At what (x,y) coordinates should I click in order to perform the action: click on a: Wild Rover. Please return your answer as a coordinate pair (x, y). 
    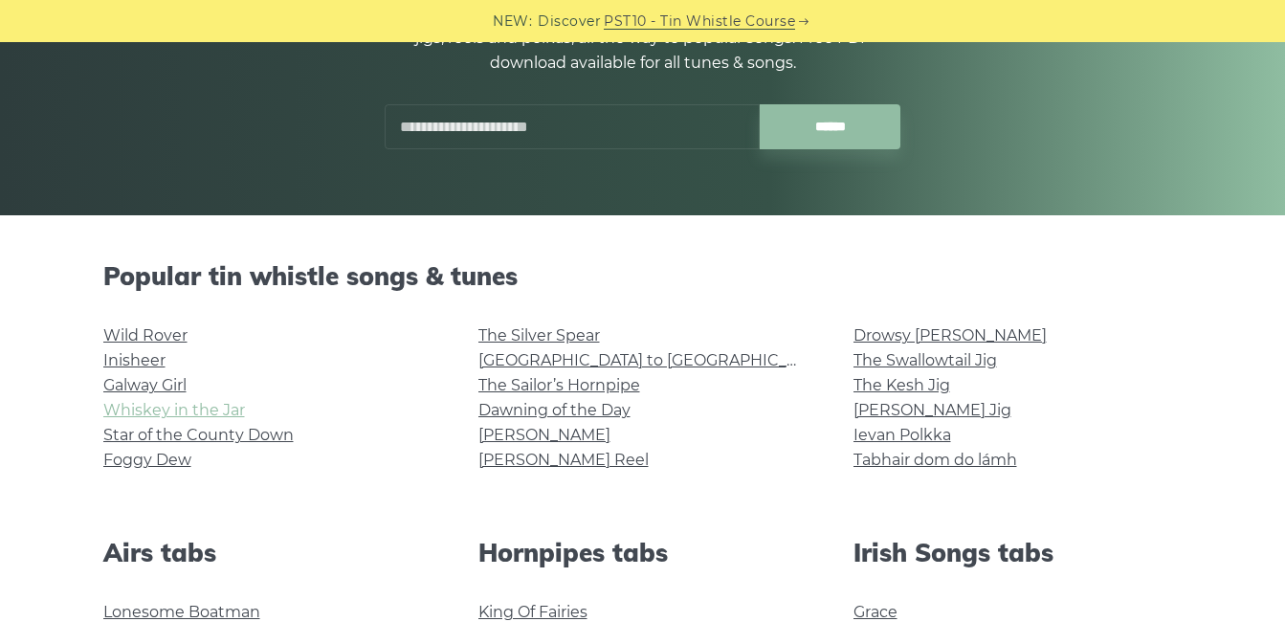
    Looking at the image, I should click on (145, 335).